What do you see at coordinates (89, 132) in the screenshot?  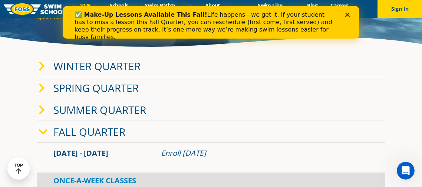 I see `a: Fall Quarter` at bounding box center [89, 132].